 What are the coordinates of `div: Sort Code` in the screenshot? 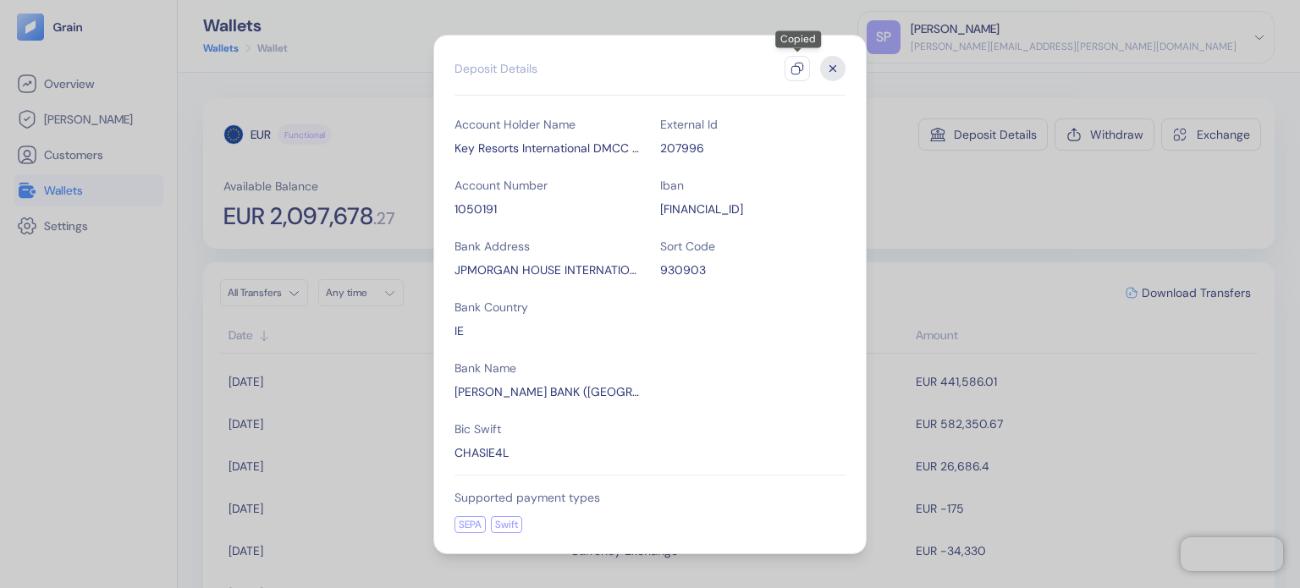 It's located at (752, 246).